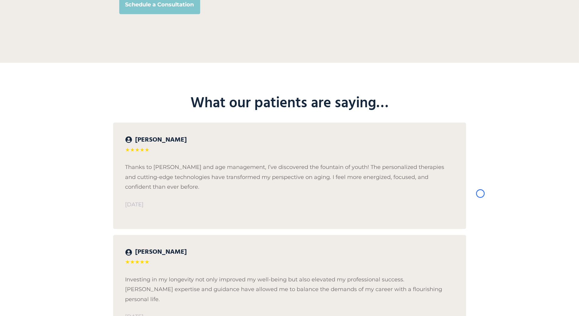 This screenshot has height=316, width=579. Describe the element at coordinates (289, 103) in the screenshot. I see `h2: What our patients are saying…` at that location.